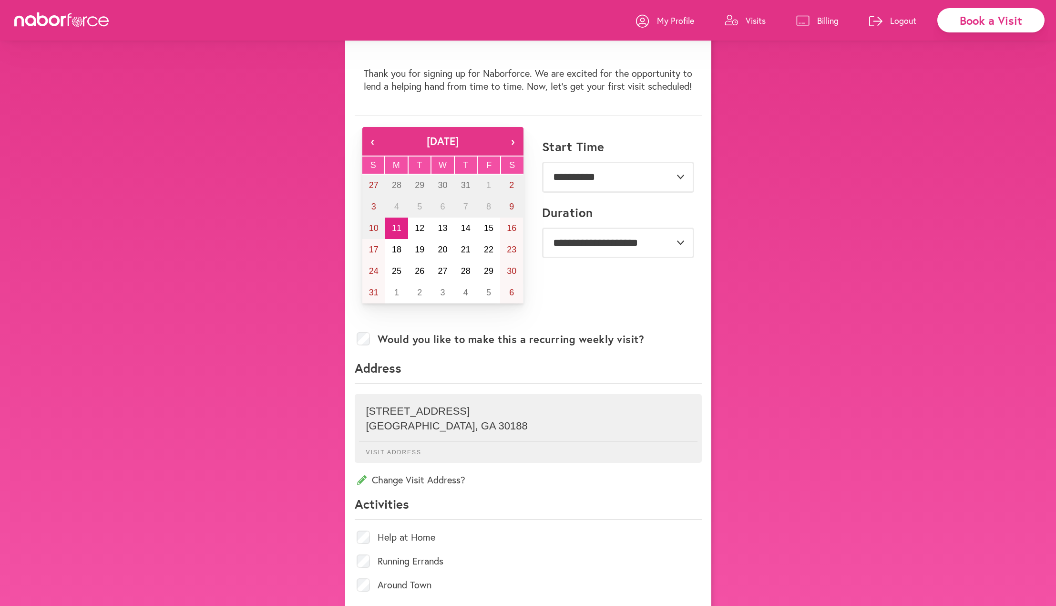  I want to click on button: August 5, 2025, so click(420, 207).